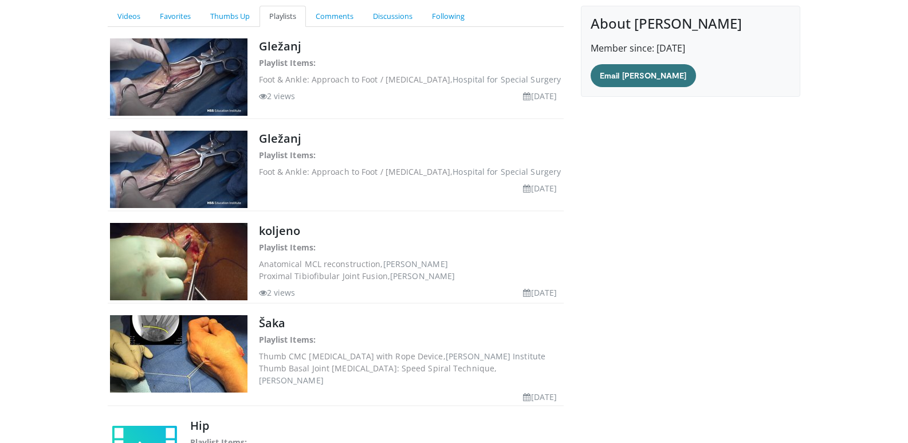  Describe the element at coordinates (272, 322) in the screenshot. I see `a: Šaka` at that location.